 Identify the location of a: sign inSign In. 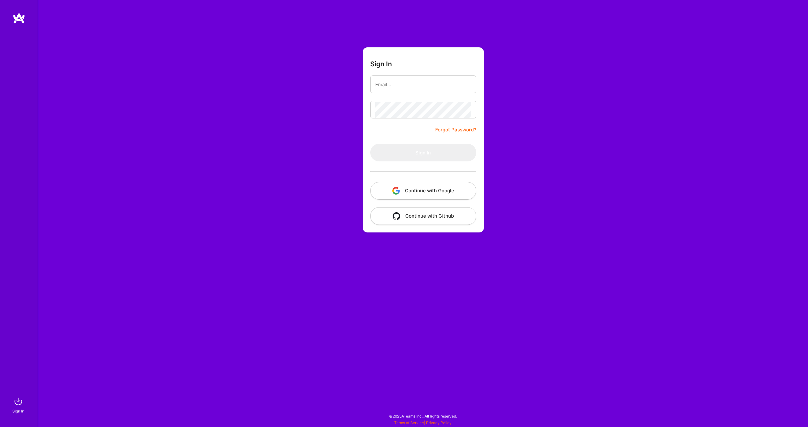
(19, 404).